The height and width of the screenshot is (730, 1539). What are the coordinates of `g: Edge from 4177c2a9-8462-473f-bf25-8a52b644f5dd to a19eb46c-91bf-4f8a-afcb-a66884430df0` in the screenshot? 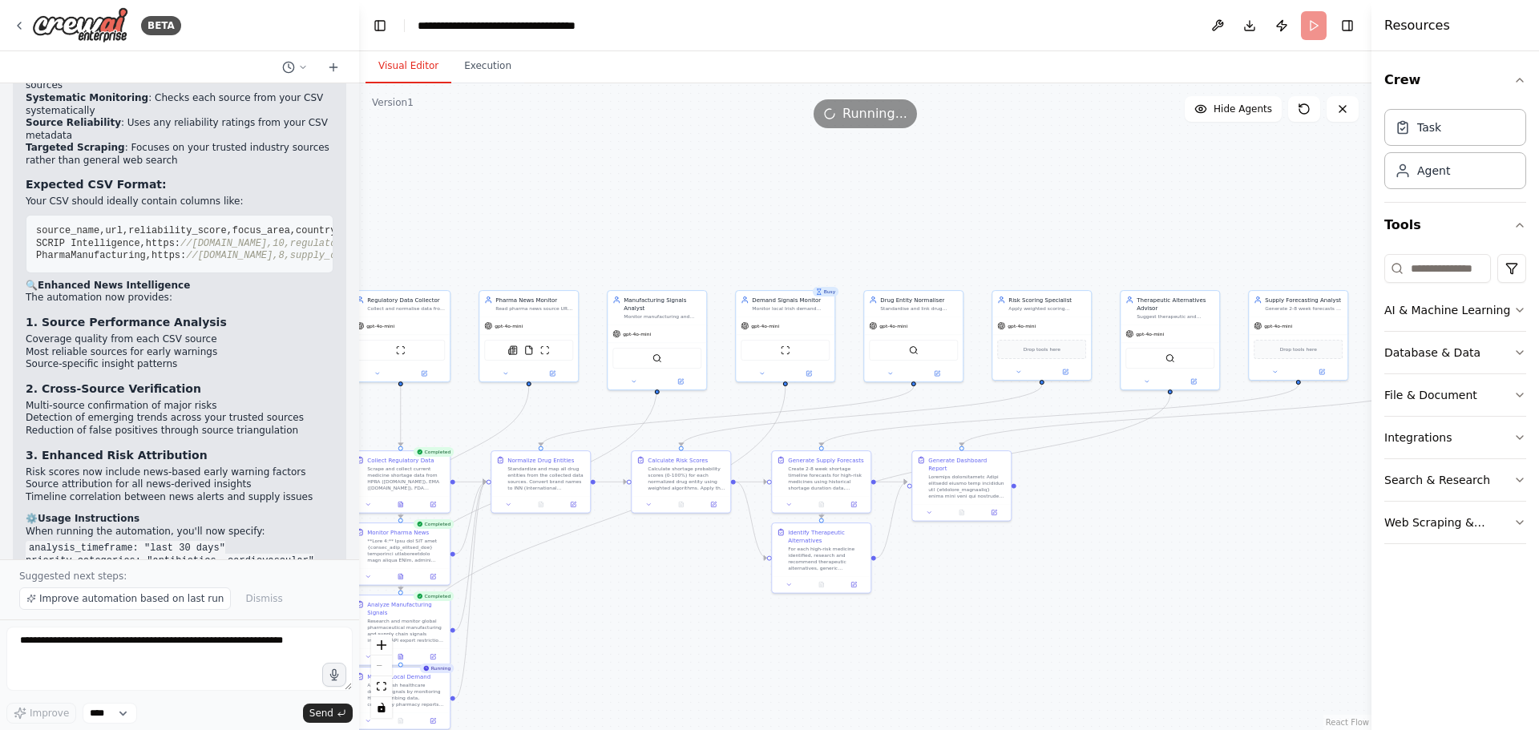 It's located at (751, 519).